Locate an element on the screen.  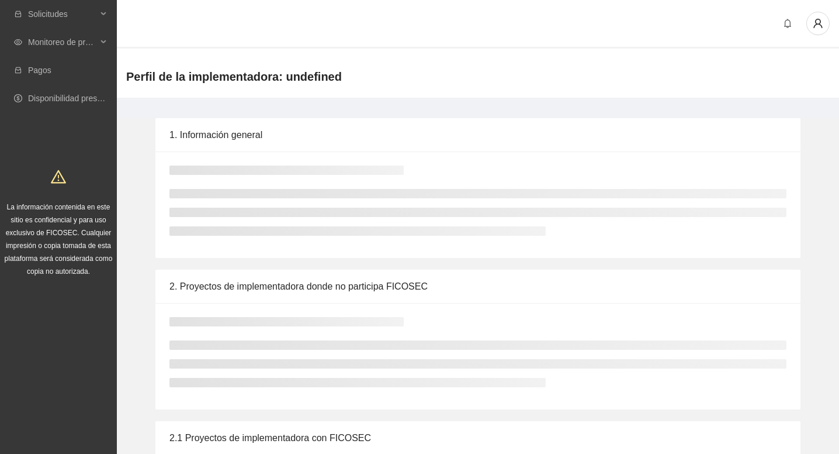
div: 2. Proyectos de implementadora donde no participa FICOSEC is located at coordinates (478, 286).